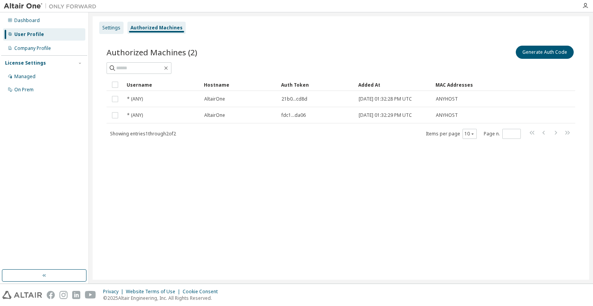  Describe the element at coordinates (29, 34) in the screenshot. I see `div: User Profile` at that location.